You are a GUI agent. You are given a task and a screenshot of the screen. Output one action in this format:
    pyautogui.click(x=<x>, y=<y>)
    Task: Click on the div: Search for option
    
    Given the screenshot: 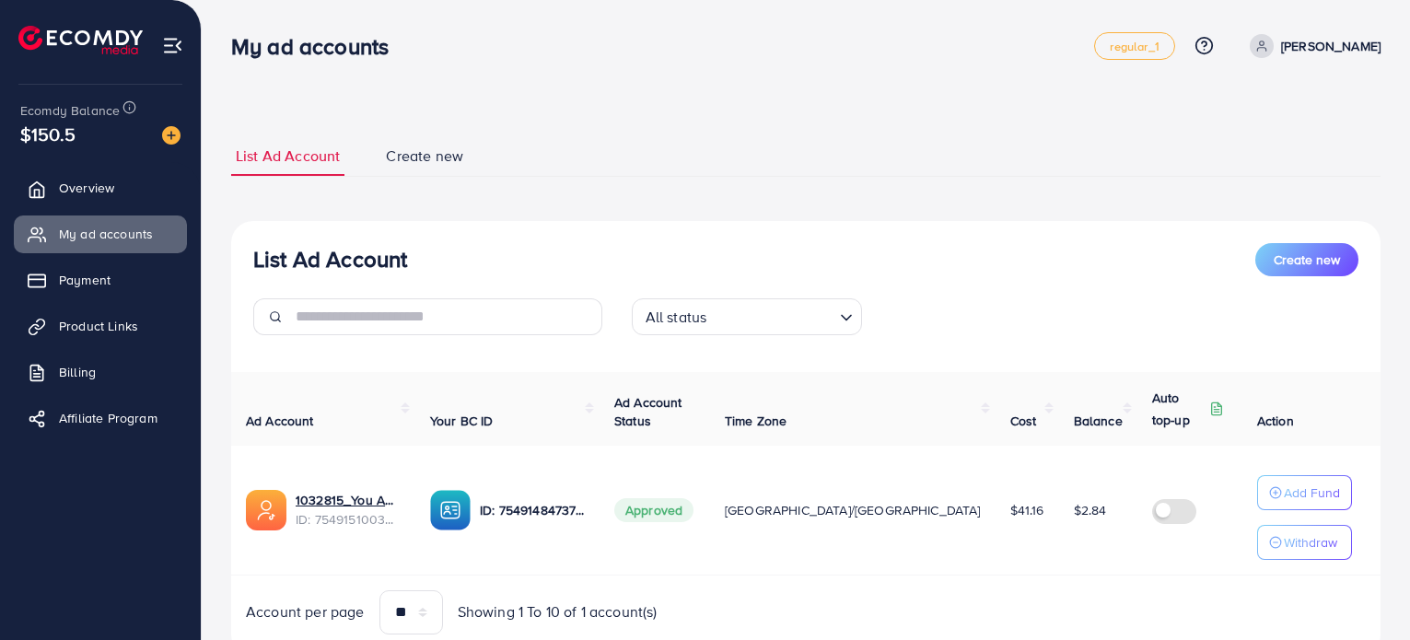 What is the action you would take?
    pyautogui.click(x=747, y=317)
    